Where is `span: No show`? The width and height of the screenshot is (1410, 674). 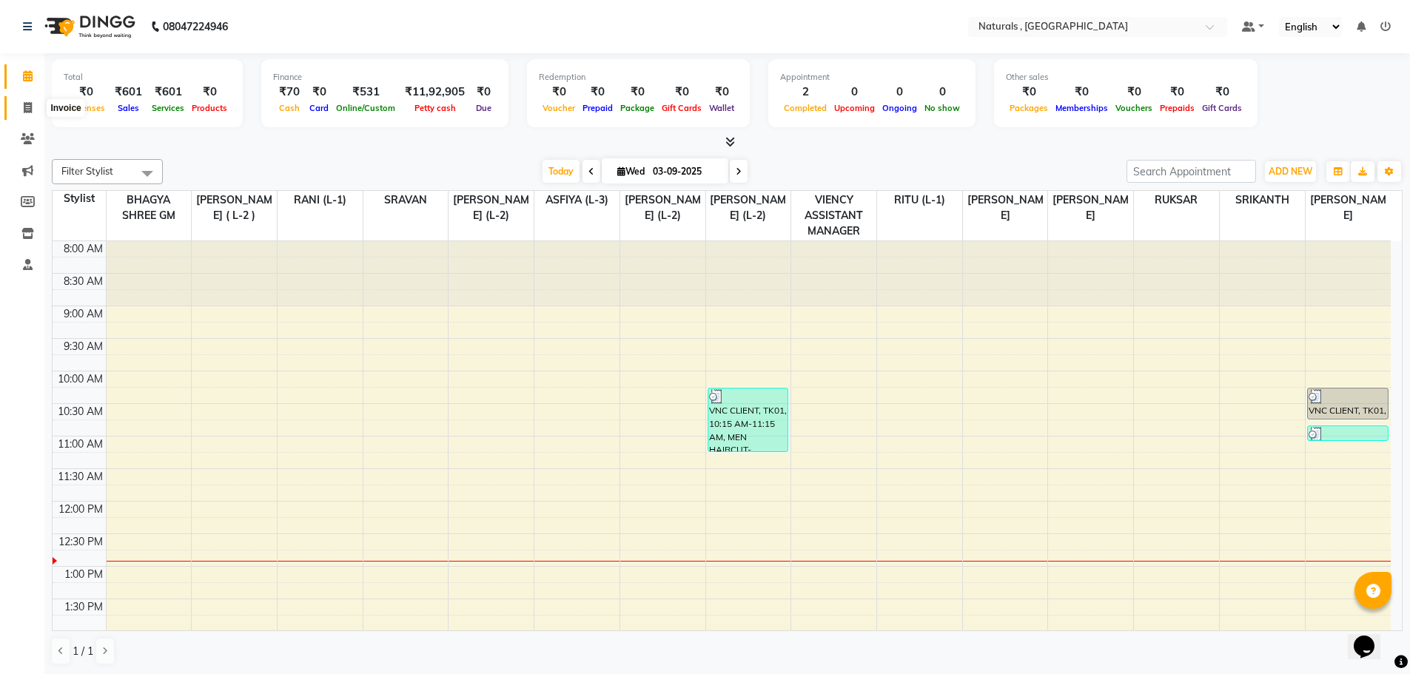
span: No show is located at coordinates (942, 108).